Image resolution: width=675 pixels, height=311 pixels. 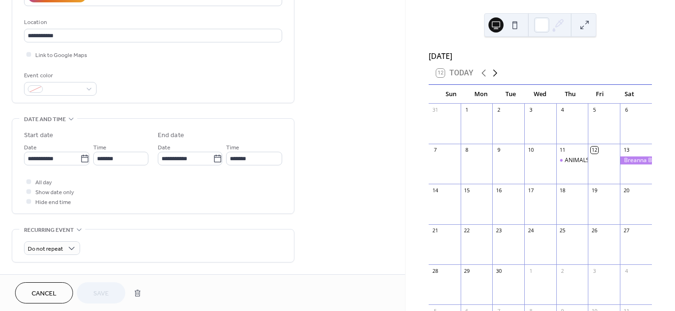 What do you see at coordinates (594, 230) in the screenshot?
I see `div: 26` at bounding box center [594, 230].